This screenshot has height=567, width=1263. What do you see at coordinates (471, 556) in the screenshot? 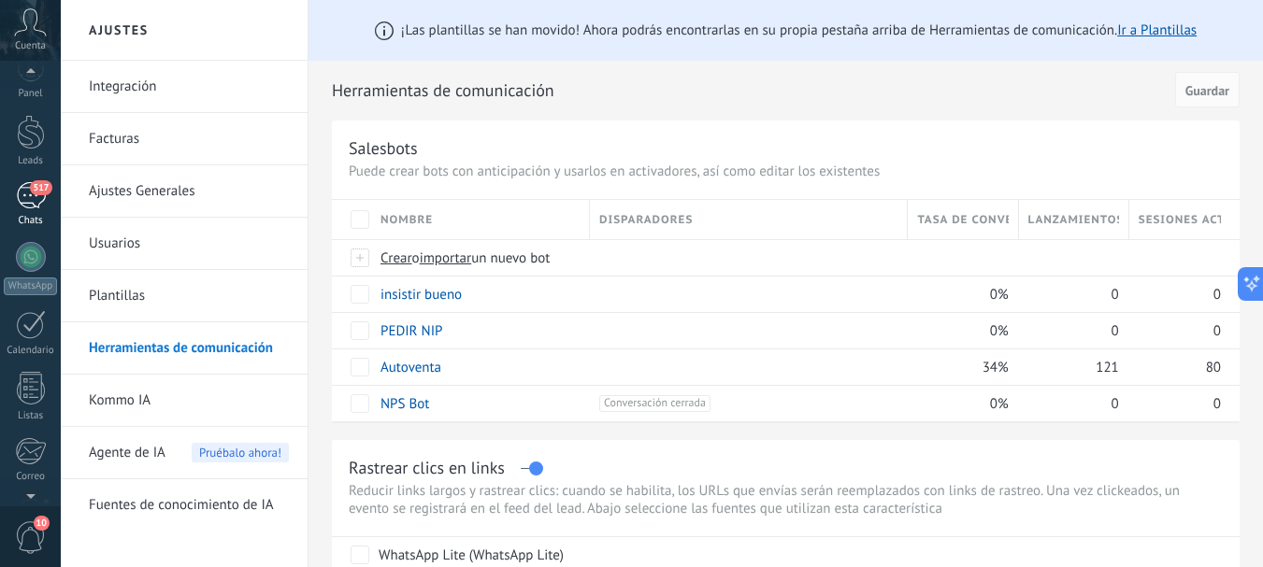
I see `div: WhatsApp Lite (WhatsApp Lite)` at bounding box center [471, 556].